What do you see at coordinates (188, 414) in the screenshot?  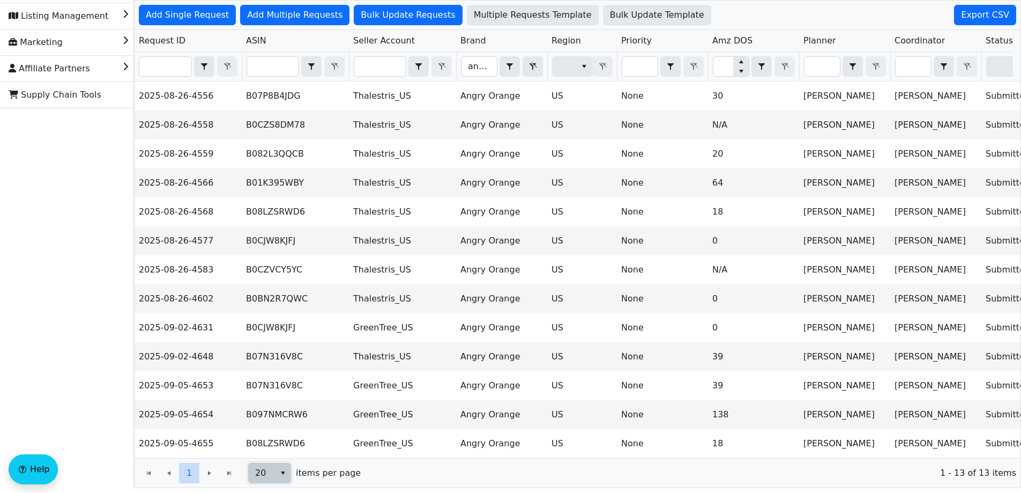 I see `td: 2025-09-05-4654` at bounding box center [188, 414].